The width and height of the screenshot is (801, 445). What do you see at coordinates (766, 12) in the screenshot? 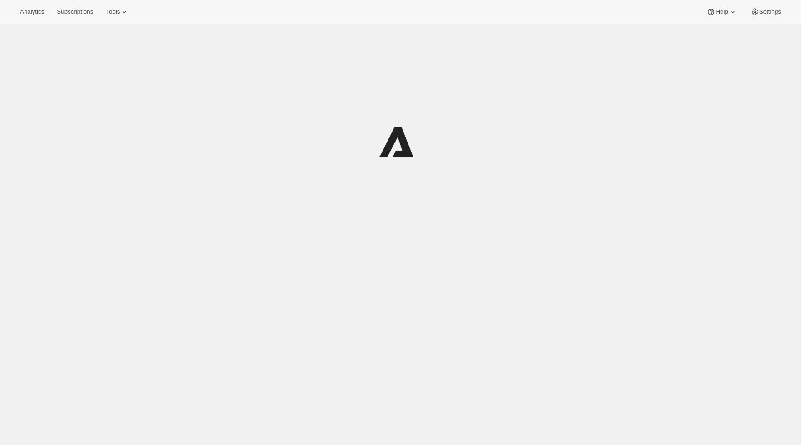
I see `button: Settings` at bounding box center [766, 12].